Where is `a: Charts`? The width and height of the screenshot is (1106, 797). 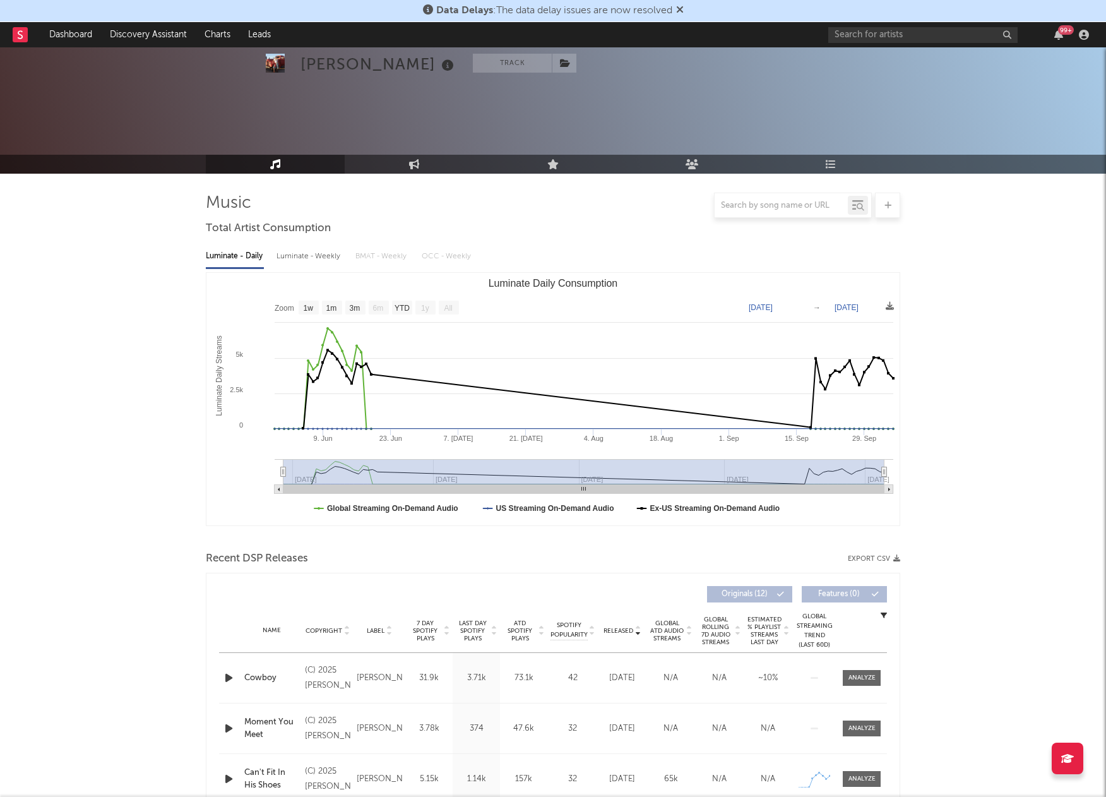
a: Charts is located at coordinates (217, 35).